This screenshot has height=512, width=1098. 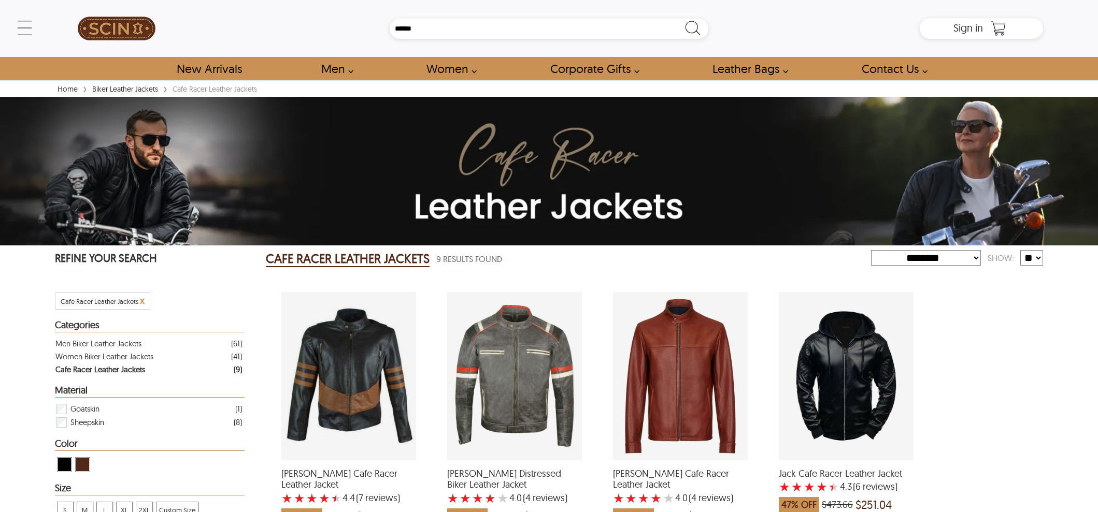 What do you see at coordinates (142, 302) in the screenshot?
I see `a: Cancel Filter` at bounding box center [142, 302].